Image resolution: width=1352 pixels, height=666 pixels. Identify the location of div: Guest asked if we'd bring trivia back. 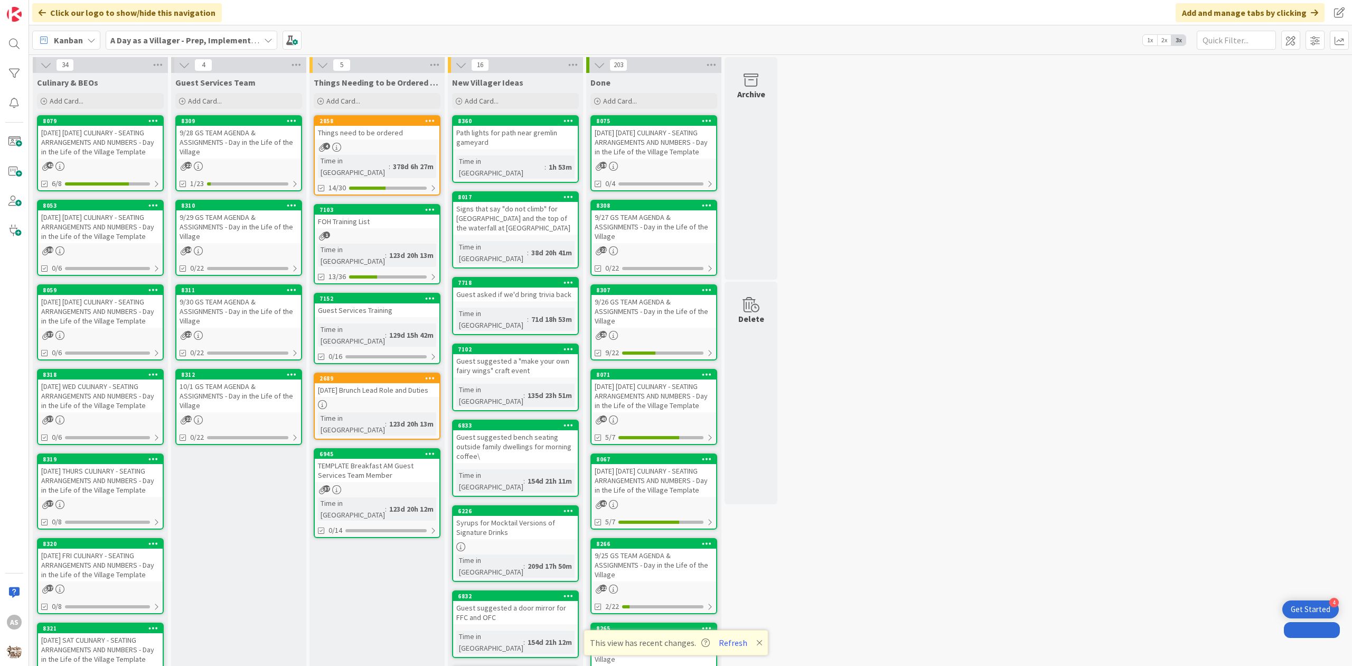
(516, 294).